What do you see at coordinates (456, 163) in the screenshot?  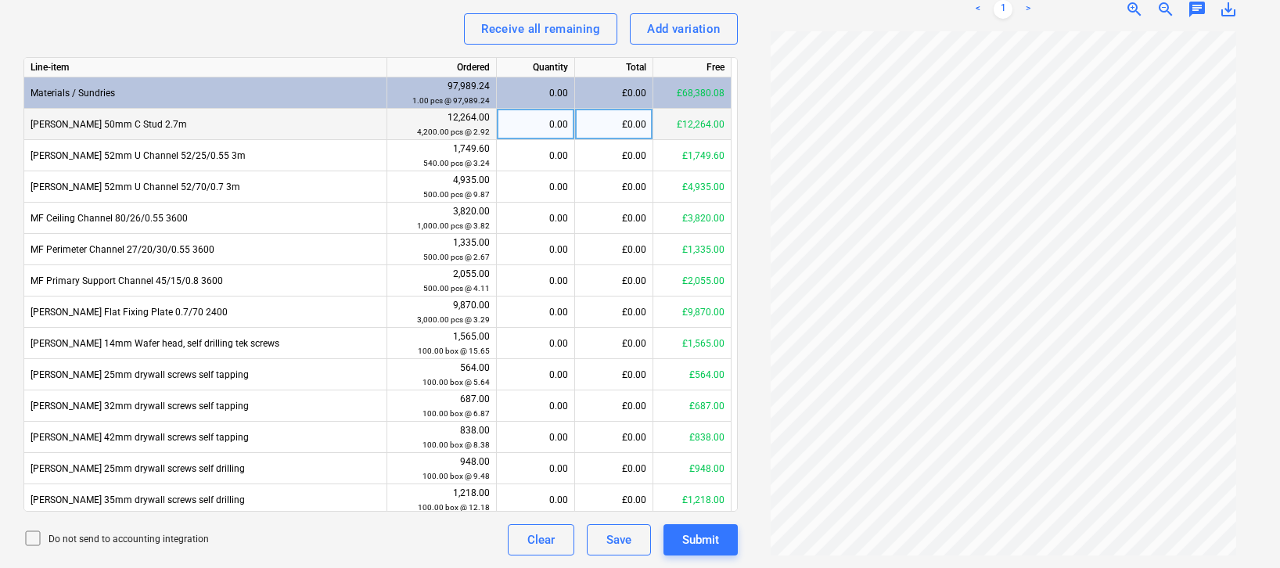 I see `small: 540.00 pcs @ 3.24` at bounding box center [456, 163].